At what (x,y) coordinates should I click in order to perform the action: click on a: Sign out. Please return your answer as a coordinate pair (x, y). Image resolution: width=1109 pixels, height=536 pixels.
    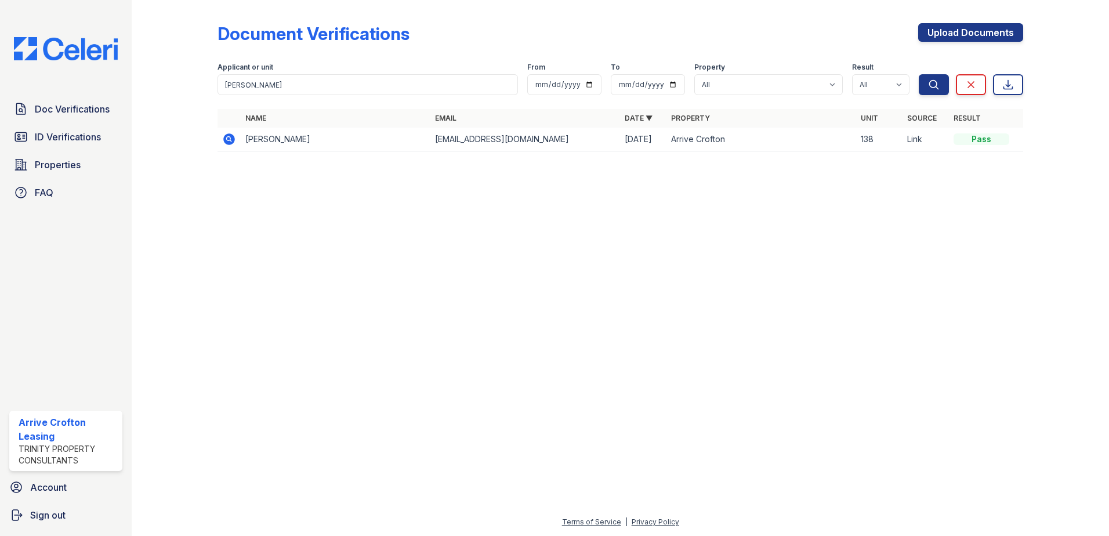
    Looking at the image, I should click on (66, 515).